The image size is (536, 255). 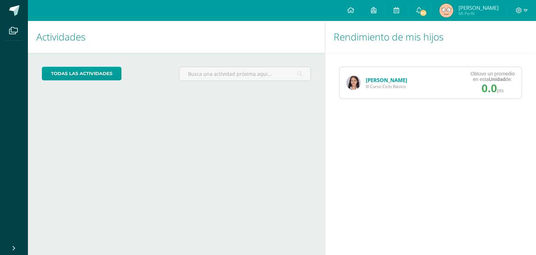 I want to click on img: 9ee5f050ee642a9816584d235fbb0660.png, so click(x=446, y=10).